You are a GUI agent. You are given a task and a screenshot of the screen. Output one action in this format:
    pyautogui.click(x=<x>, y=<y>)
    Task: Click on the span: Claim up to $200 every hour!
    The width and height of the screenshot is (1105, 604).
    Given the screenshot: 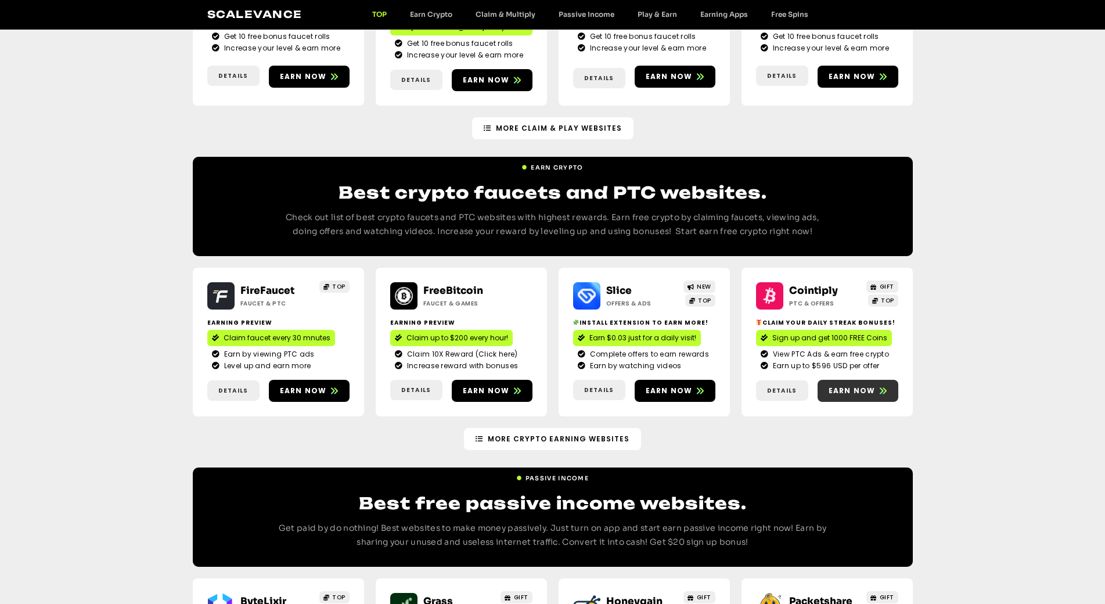 What is the action you would take?
    pyautogui.click(x=457, y=338)
    